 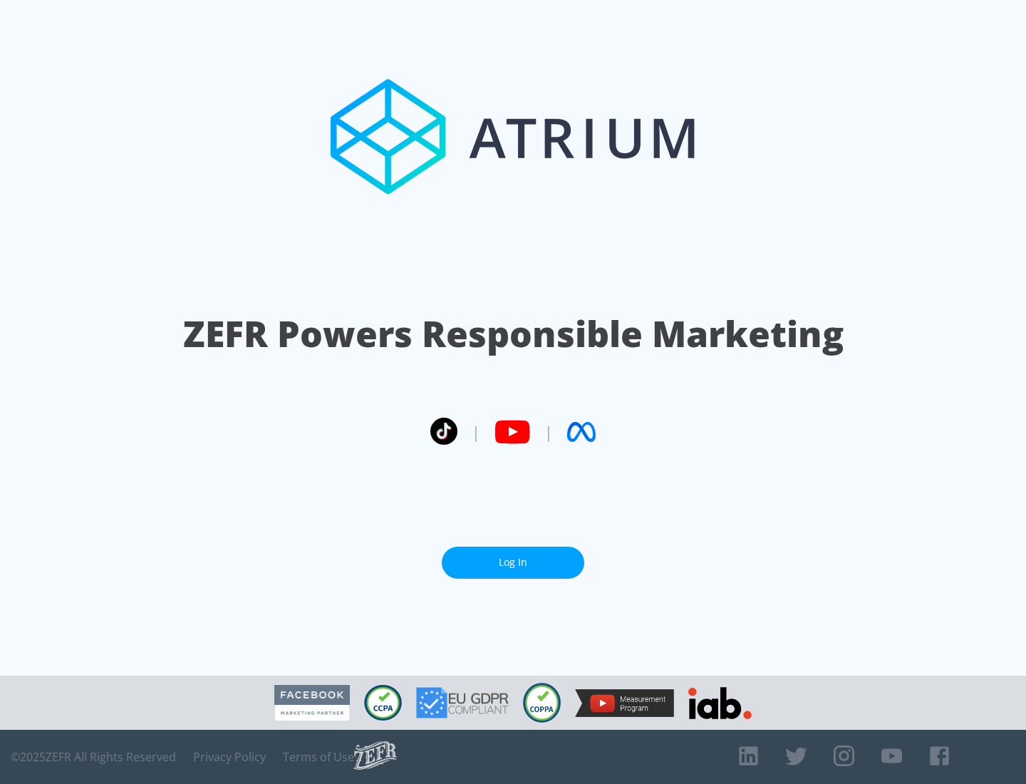 What do you see at coordinates (312, 703) in the screenshot?
I see `img: Facebook Marketing Partner` at bounding box center [312, 703].